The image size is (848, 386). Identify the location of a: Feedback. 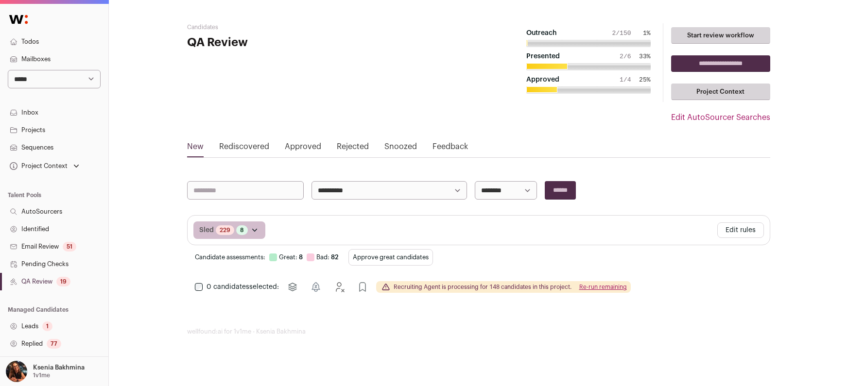
(450, 149).